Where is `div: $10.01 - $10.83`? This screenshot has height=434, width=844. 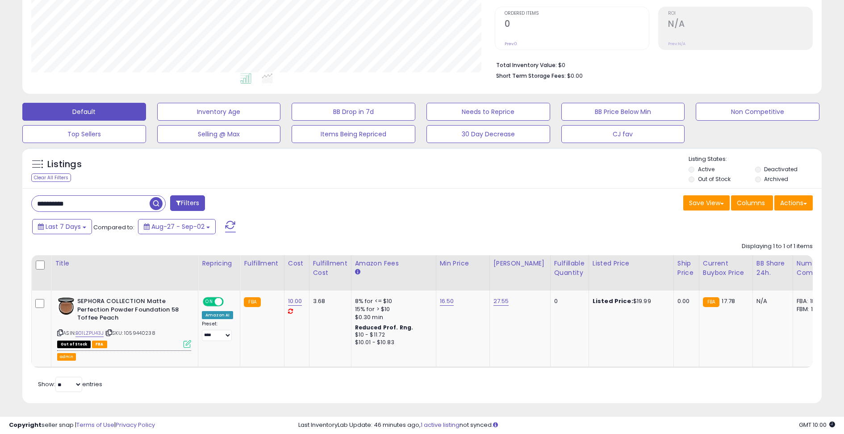
div: $10.01 - $10.83 is located at coordinates (392, 342).